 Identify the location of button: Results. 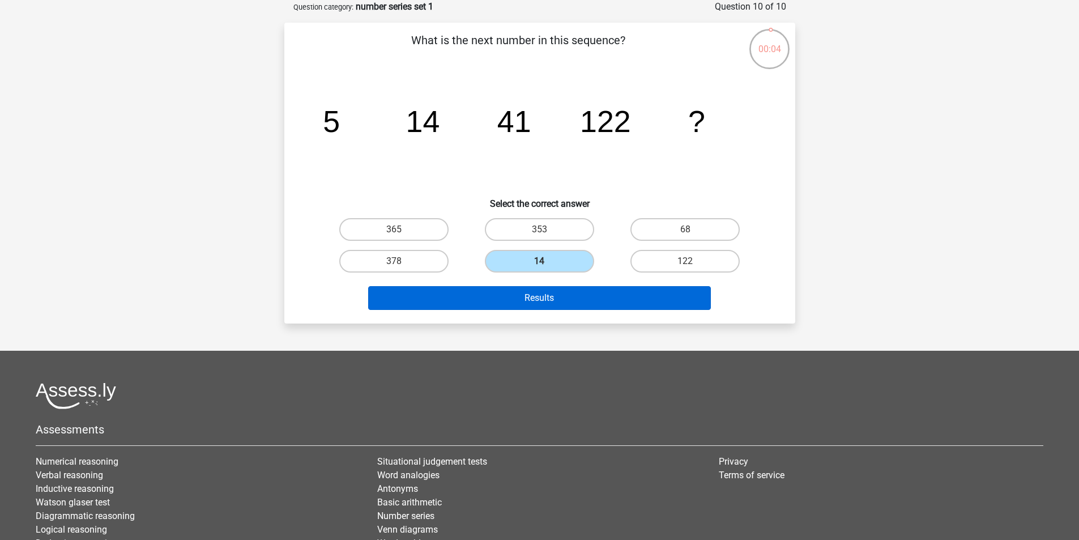
(539, 298).